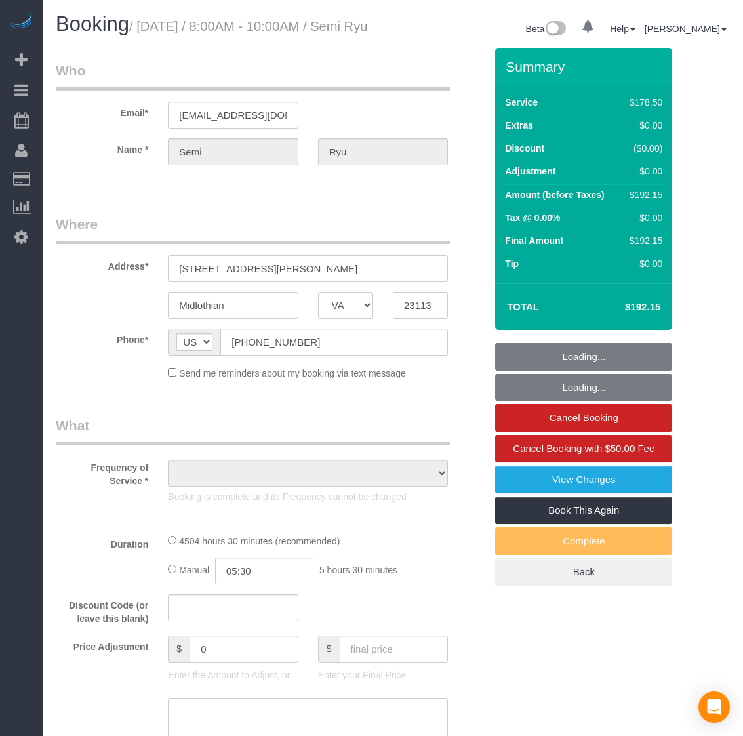  I want to click on input: Phone*, so click(334, 342).